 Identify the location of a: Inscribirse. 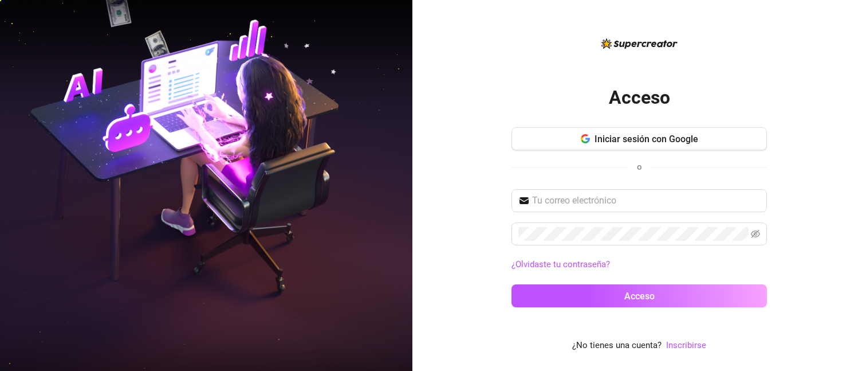
(686, 346).